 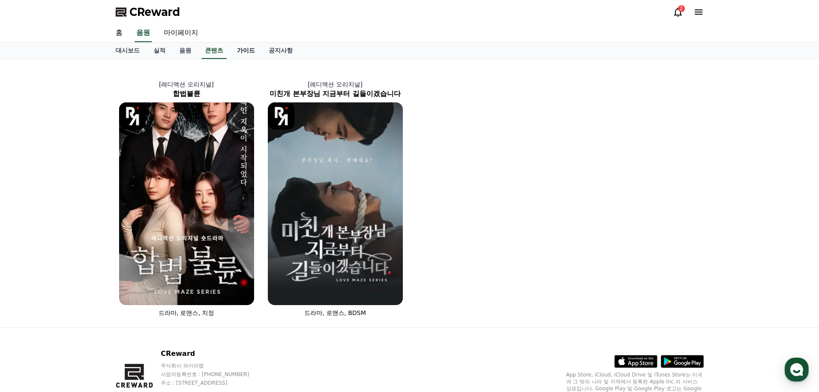 What do you see at coordinates (187, 312) in the screenshot?
I see `span: 드라마, 로맨스, 치정` at bounding box center [187, 312].